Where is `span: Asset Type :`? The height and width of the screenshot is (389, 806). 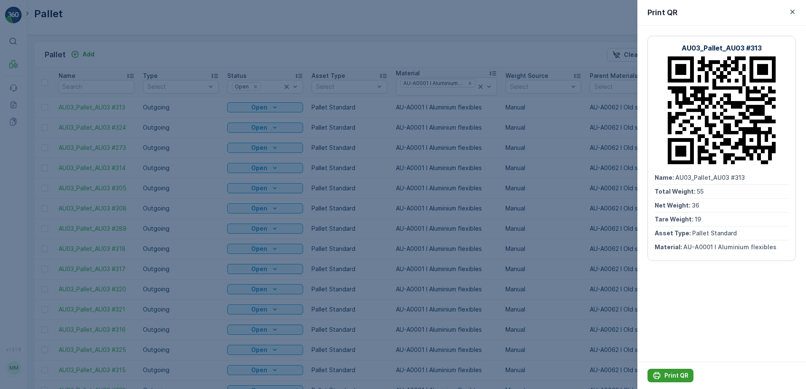
span: Asset Type : is located at coordinates (673, 233).